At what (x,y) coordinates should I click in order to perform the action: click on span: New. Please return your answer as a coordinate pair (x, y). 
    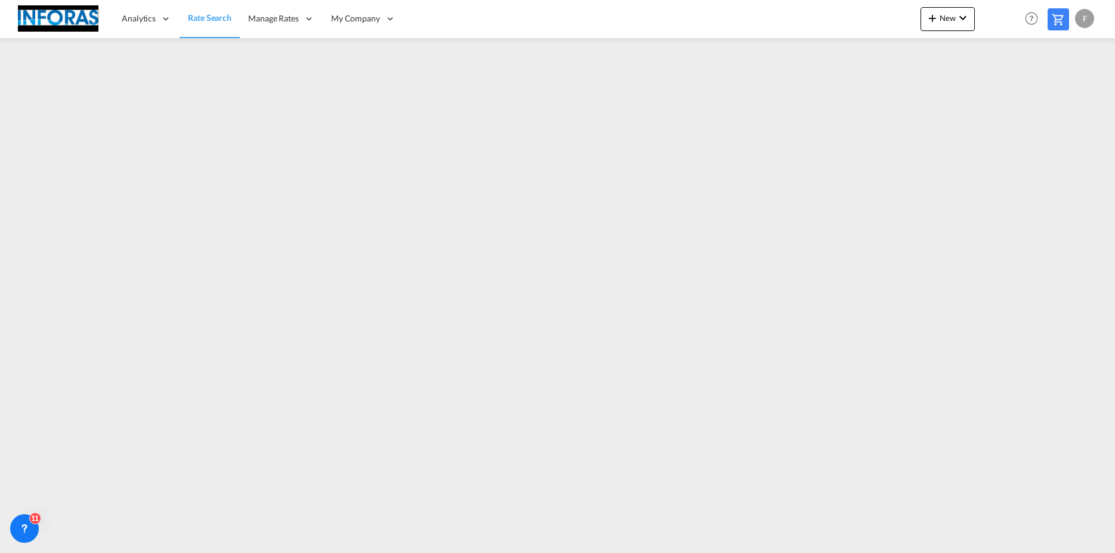
    Looking at the image, I should click on (947, 18).